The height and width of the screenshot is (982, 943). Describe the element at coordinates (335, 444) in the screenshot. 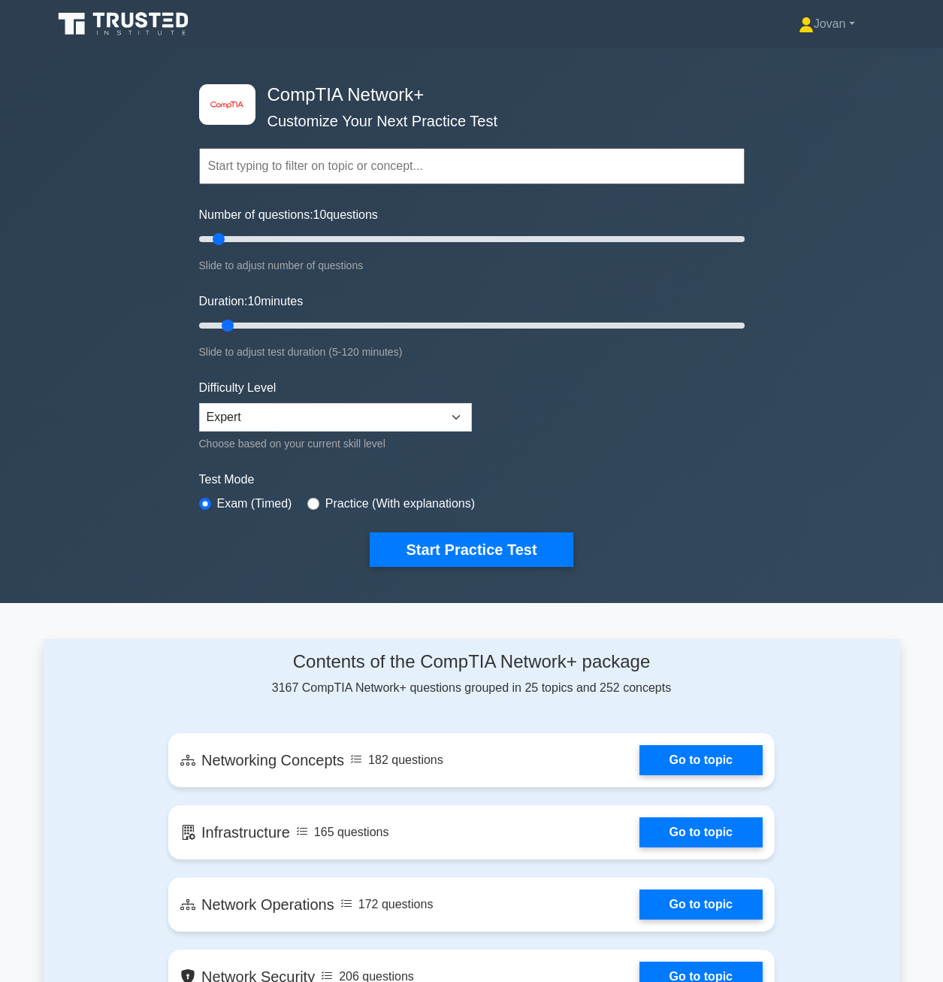

I see `div: Choose based on your current skill level` at that location.